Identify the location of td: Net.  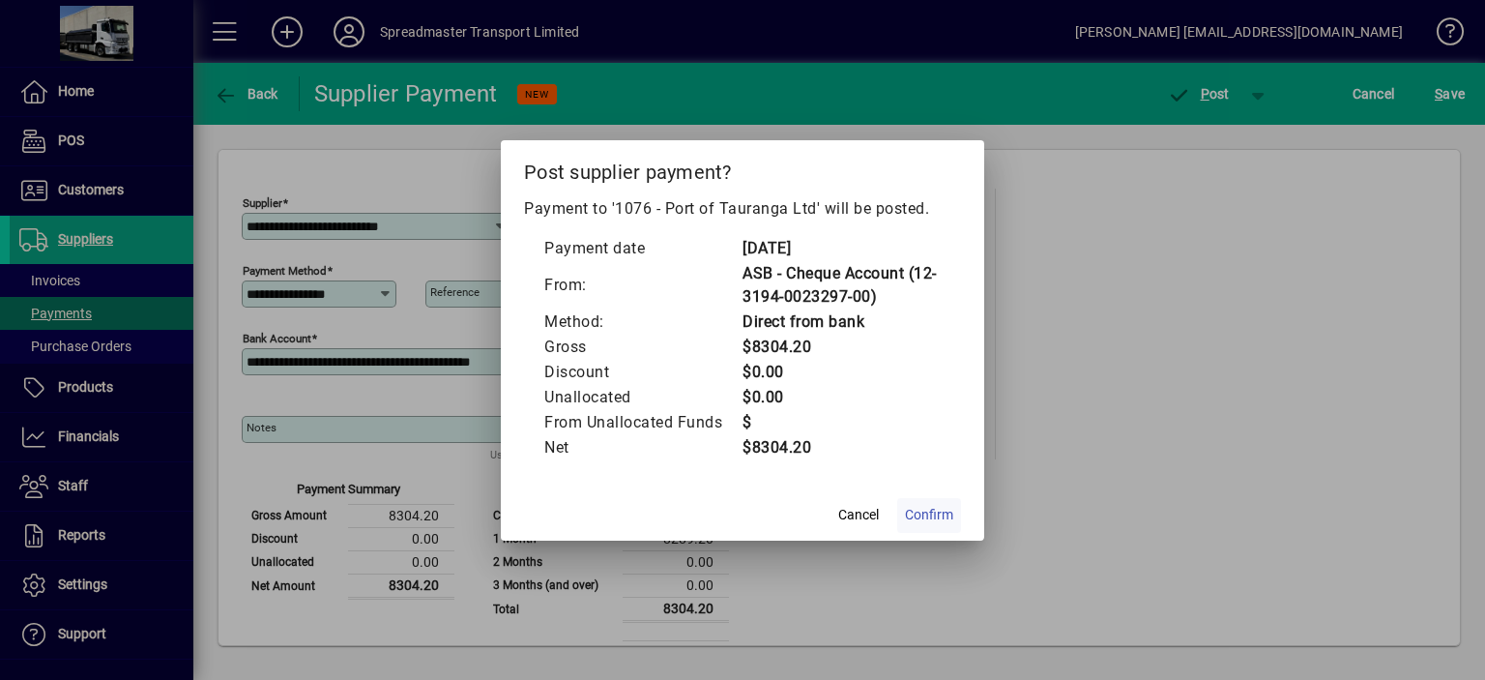
(642, 448).